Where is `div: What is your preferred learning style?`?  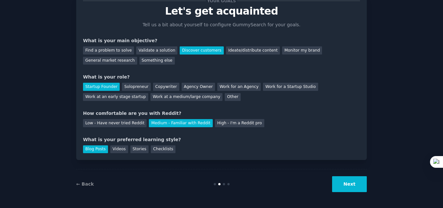 div: What is your preferred learning style? is located at coordinates (222, 140).